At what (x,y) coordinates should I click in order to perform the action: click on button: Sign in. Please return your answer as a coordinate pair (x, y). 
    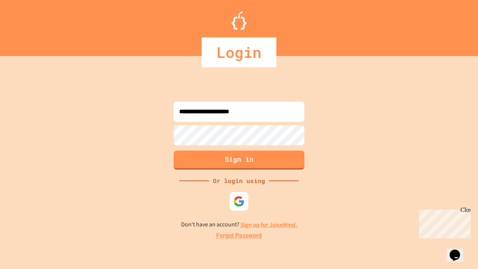
    Looking at the image, I should click on (239, 160).